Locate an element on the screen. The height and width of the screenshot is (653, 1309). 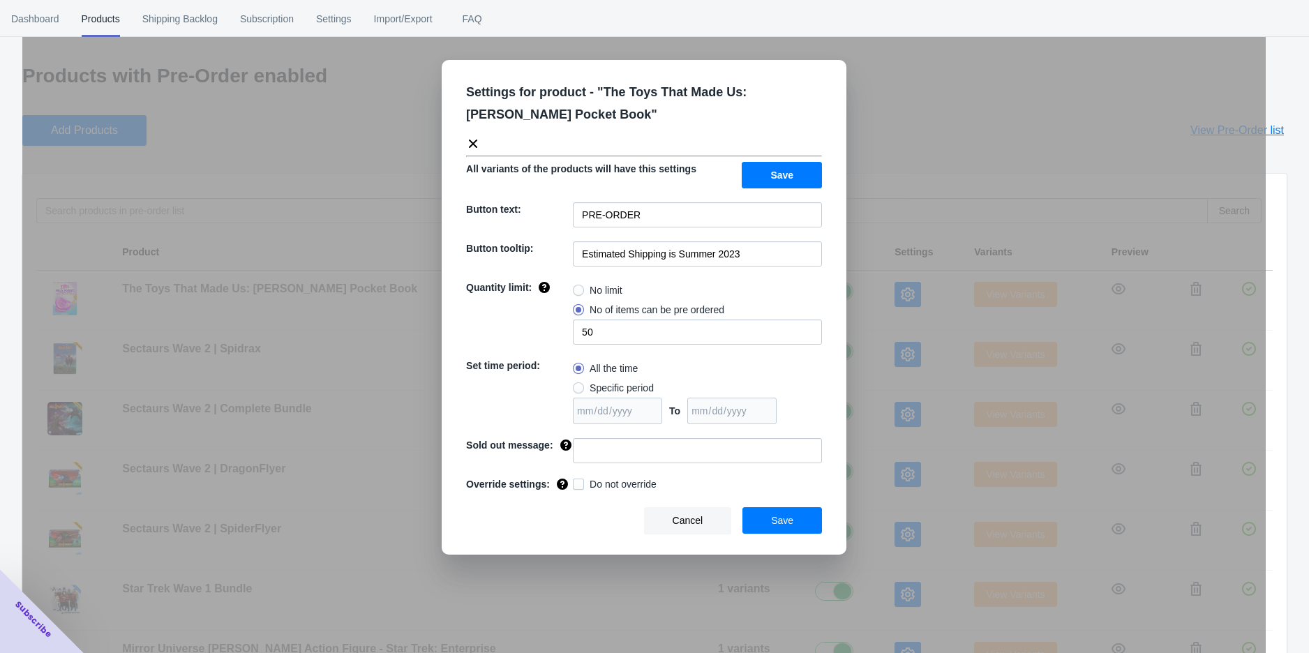
span: All the time is located at coordinates (614, 369).